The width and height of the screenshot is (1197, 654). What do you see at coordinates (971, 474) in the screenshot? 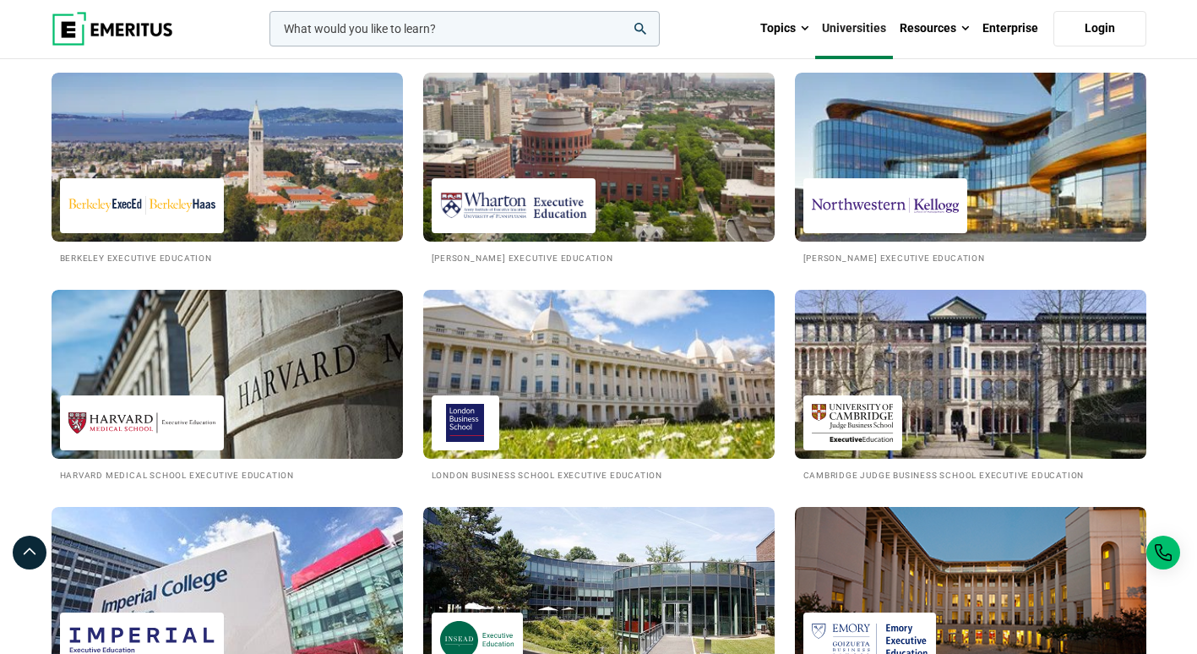
I see `h2: Cambridge Judge Business School Executive Education` at bounding box center [971, 474].